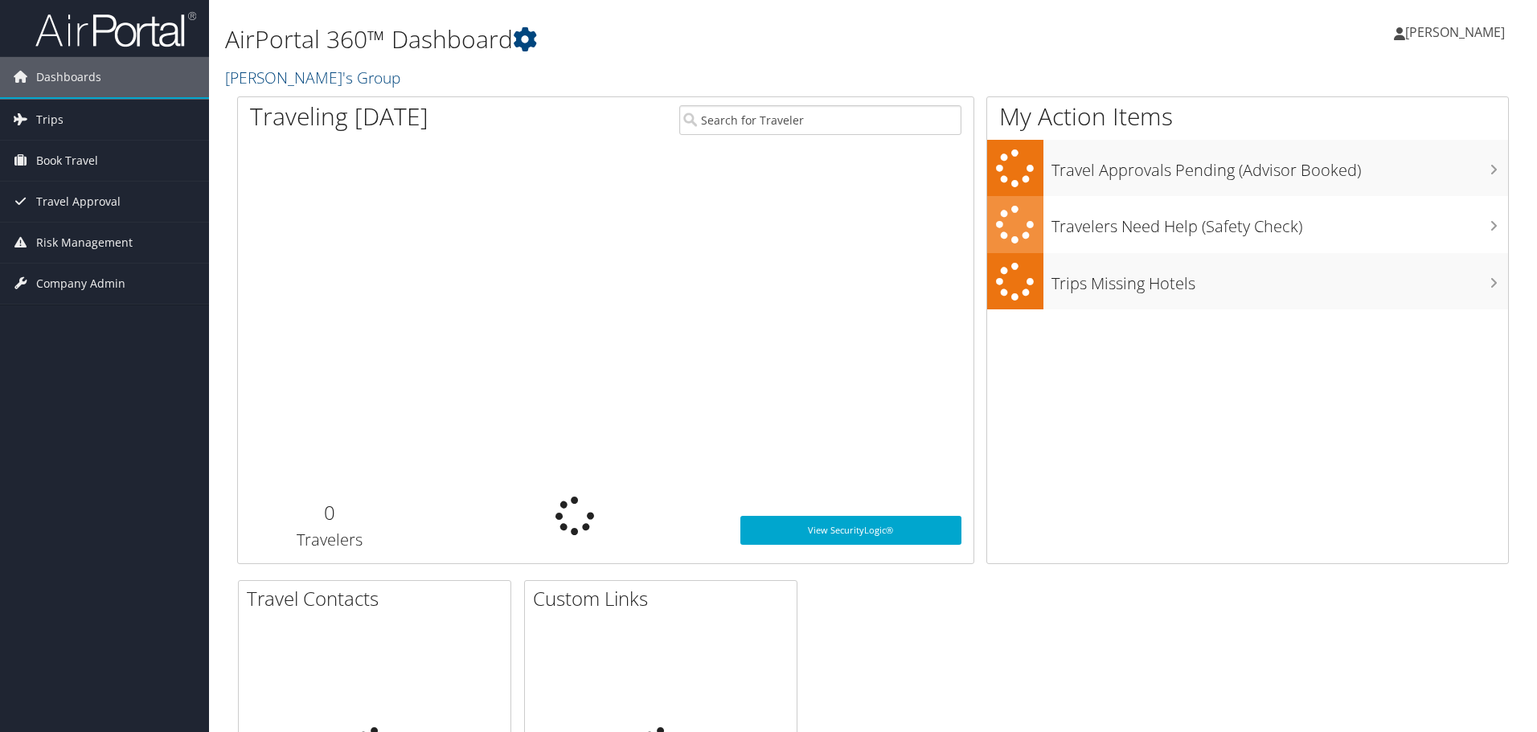 The height and width of the screenshot is (732, 1537). I want to click on span: Risk Management, so click(84, 243).